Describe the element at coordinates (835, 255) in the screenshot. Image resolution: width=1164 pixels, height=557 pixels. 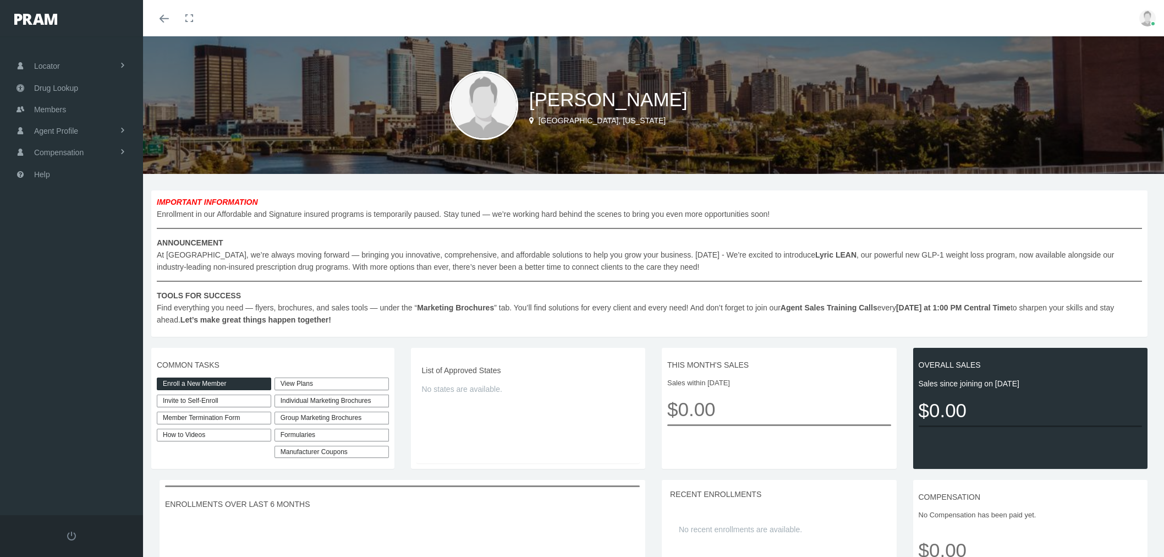
I see `b: Lyric LEAN` at that location.